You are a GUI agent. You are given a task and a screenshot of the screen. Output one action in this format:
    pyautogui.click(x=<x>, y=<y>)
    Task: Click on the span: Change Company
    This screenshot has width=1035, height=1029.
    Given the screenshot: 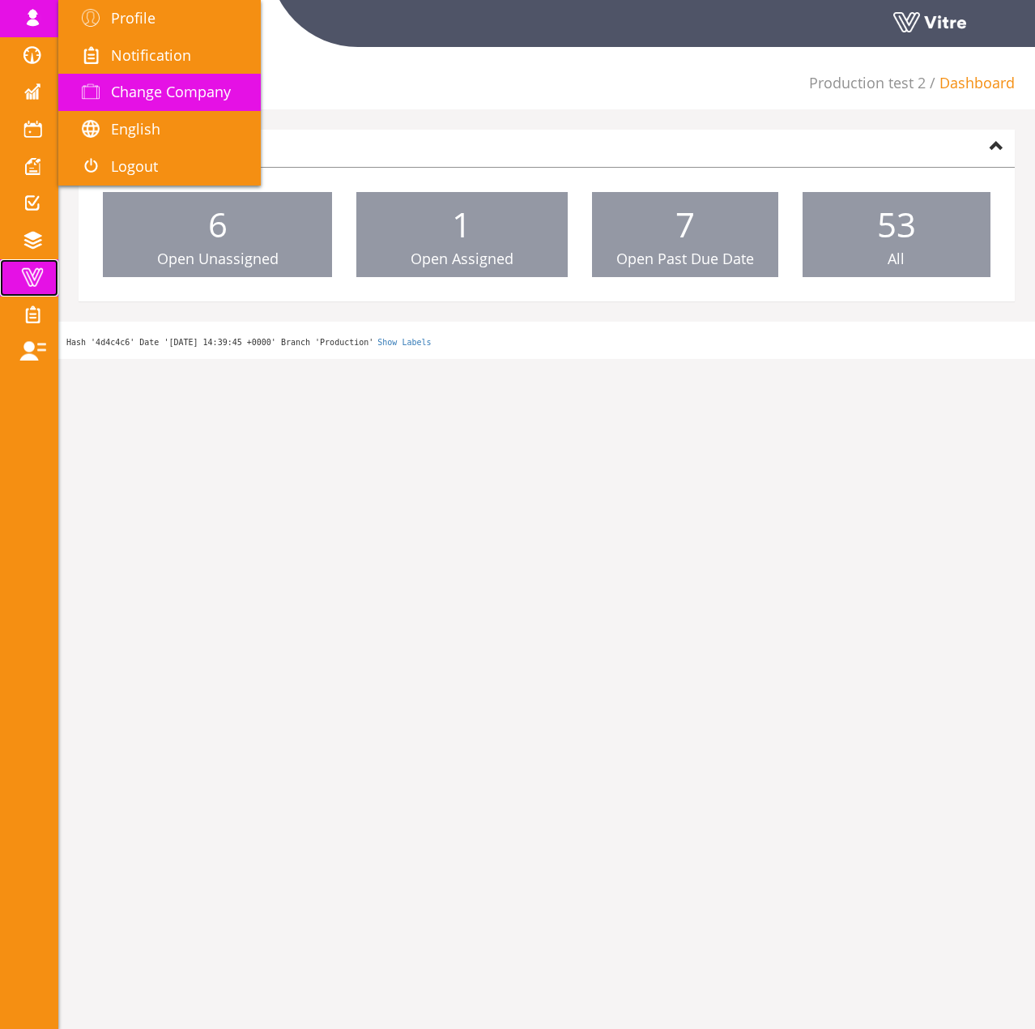 What is the action you would take?
    pyautogui.click(x=171, y=92)
    